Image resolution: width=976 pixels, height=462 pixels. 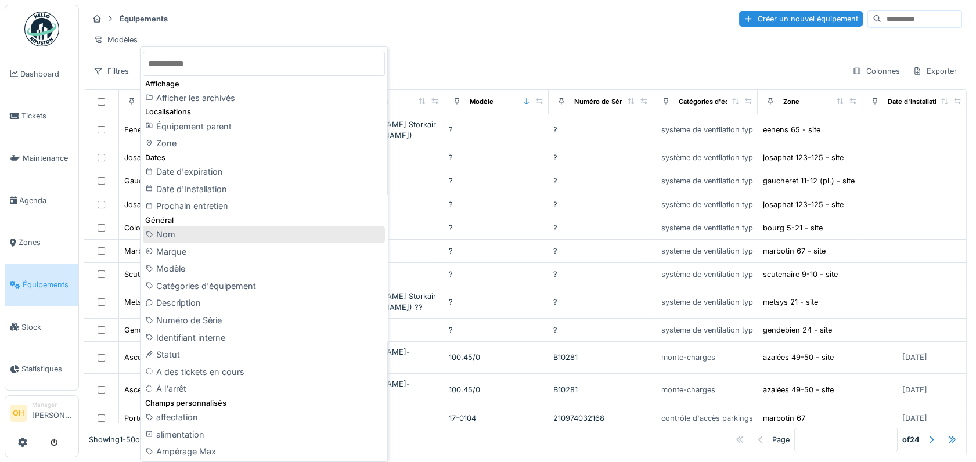 I want to click on li: OH, so click(x=19, y=413).